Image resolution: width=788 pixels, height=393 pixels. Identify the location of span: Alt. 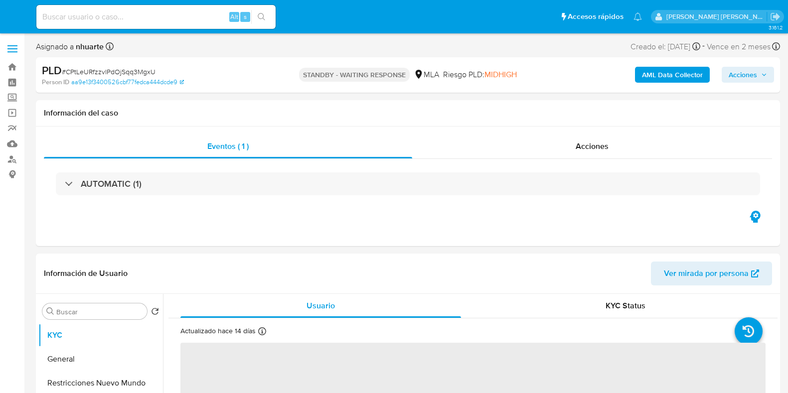
(234, 16).